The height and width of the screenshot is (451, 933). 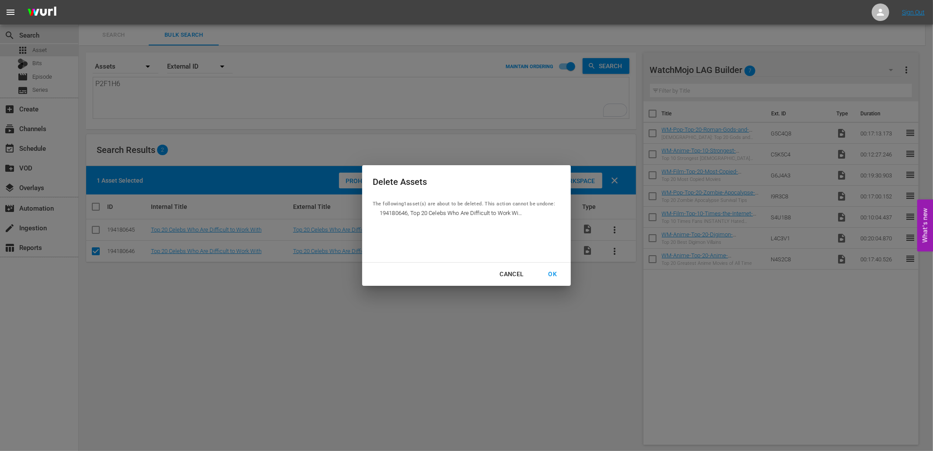 What do you see at coordinates (552, 274) in the screenshot?
I see `button: OK` at bounding box center [552, 274].